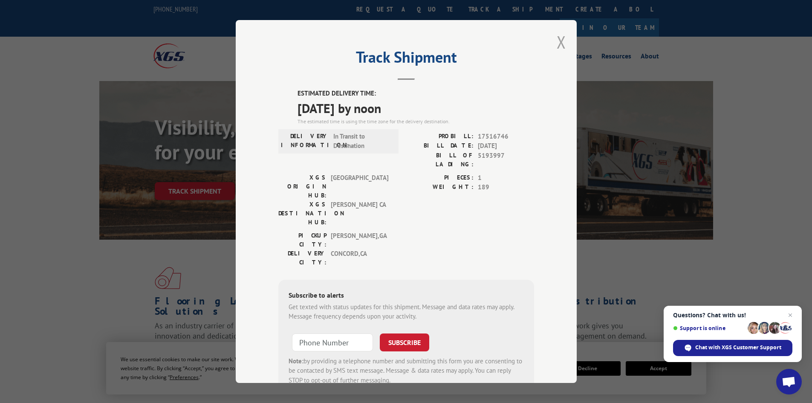 This screenshot has width=812, height=403. Describe the element at coordinates (406, 59) in the screenshot. I see `h2: Track Shipment` at that location.